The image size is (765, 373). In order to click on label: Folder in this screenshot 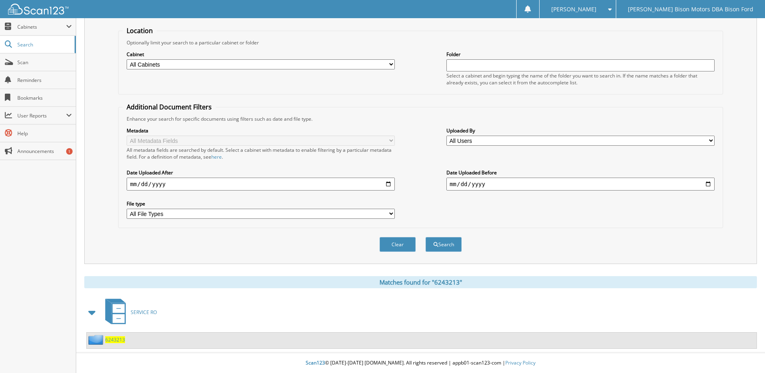, I will do `click(580, 54)`.